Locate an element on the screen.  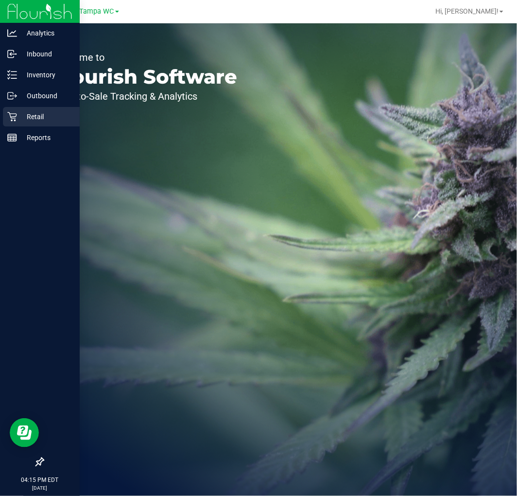
inline-svg: Retail is located at coordinates (12, 117).